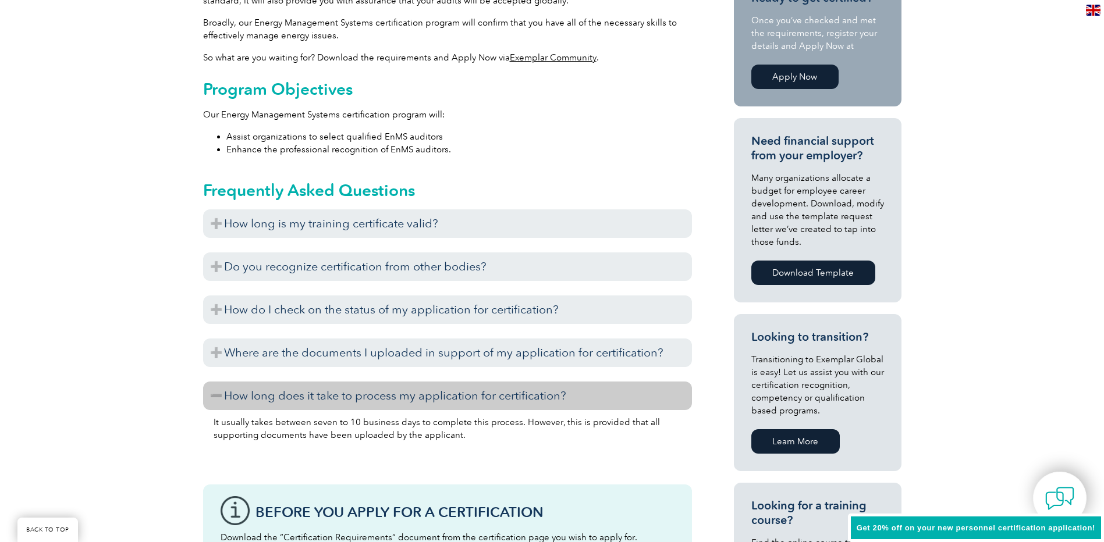  What do you see at coordinates (447, 429) in the screenshot?
I see `p: It usually takes between seven to 10 business days to complete this process. However, this is pro...` at bounding box center [447, 429].